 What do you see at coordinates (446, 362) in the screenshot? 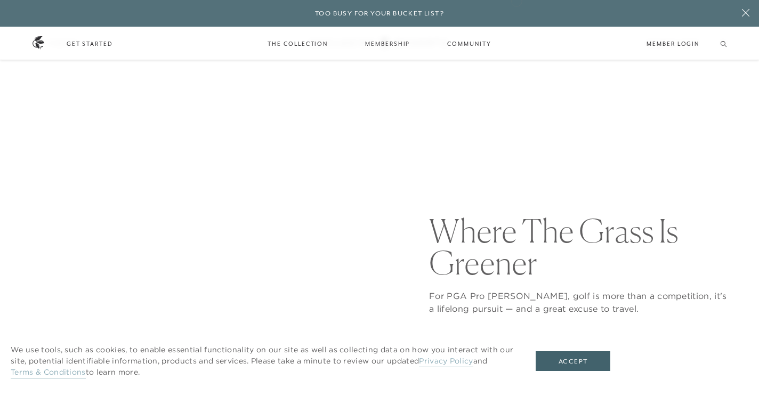
I see `a: Privacy Policy` at bounding box center [446, 362].